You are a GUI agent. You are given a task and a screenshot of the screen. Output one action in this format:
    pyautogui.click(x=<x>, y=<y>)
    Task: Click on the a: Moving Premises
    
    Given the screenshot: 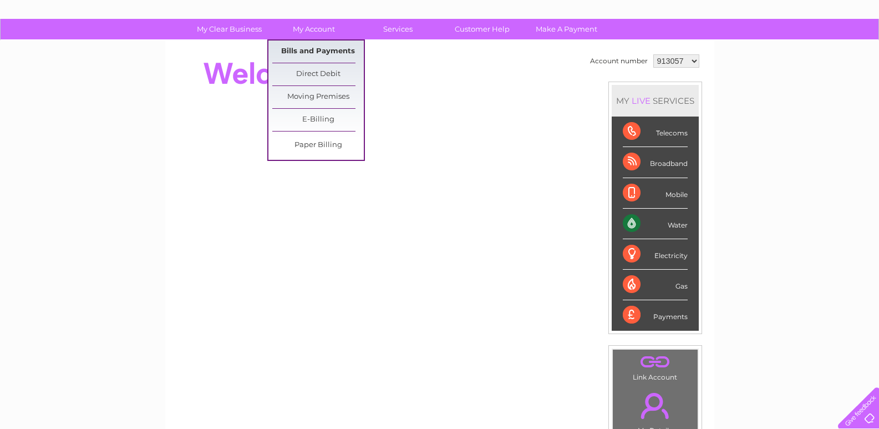 What is the action you would take?
    pyautogui.click(x=318, y=97)
    